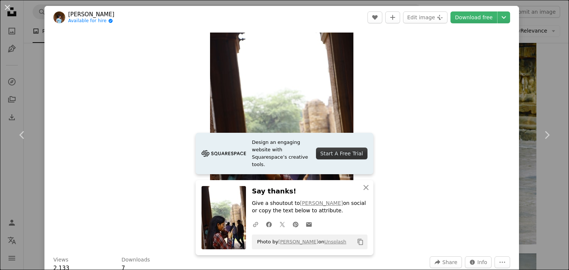  Describe the element at coordinates (504, 17) in the screenshot. I see `button: Choose download size` at that location.